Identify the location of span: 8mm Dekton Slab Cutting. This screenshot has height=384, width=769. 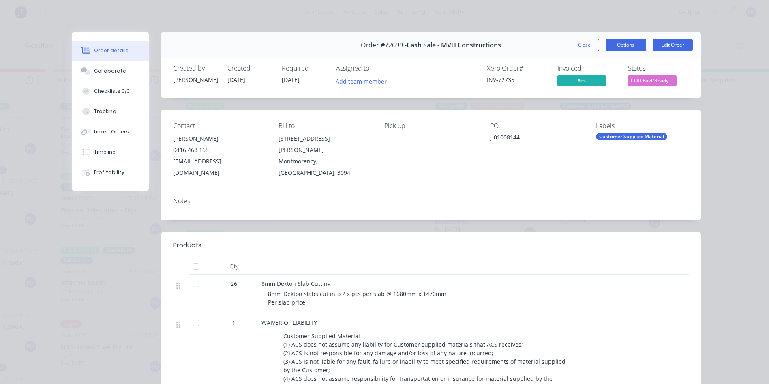
(296, 283).